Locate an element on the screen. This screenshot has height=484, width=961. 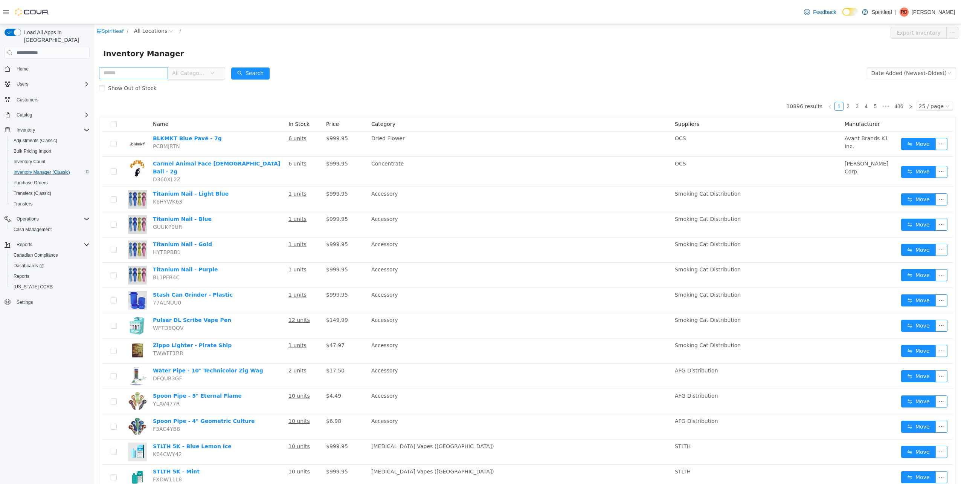
span: Price is located at coordinates (238, 100).